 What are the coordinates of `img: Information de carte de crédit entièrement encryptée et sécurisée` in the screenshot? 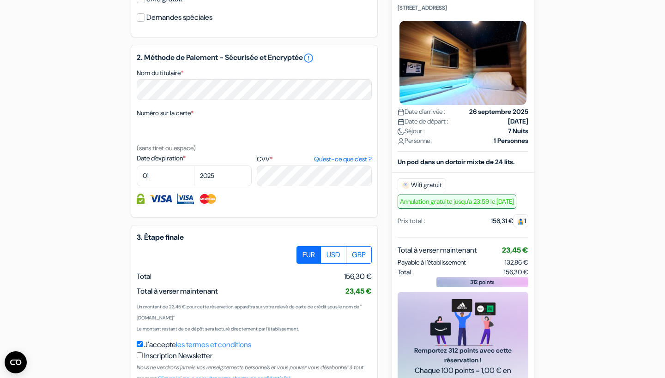 It's located at (140, 199).